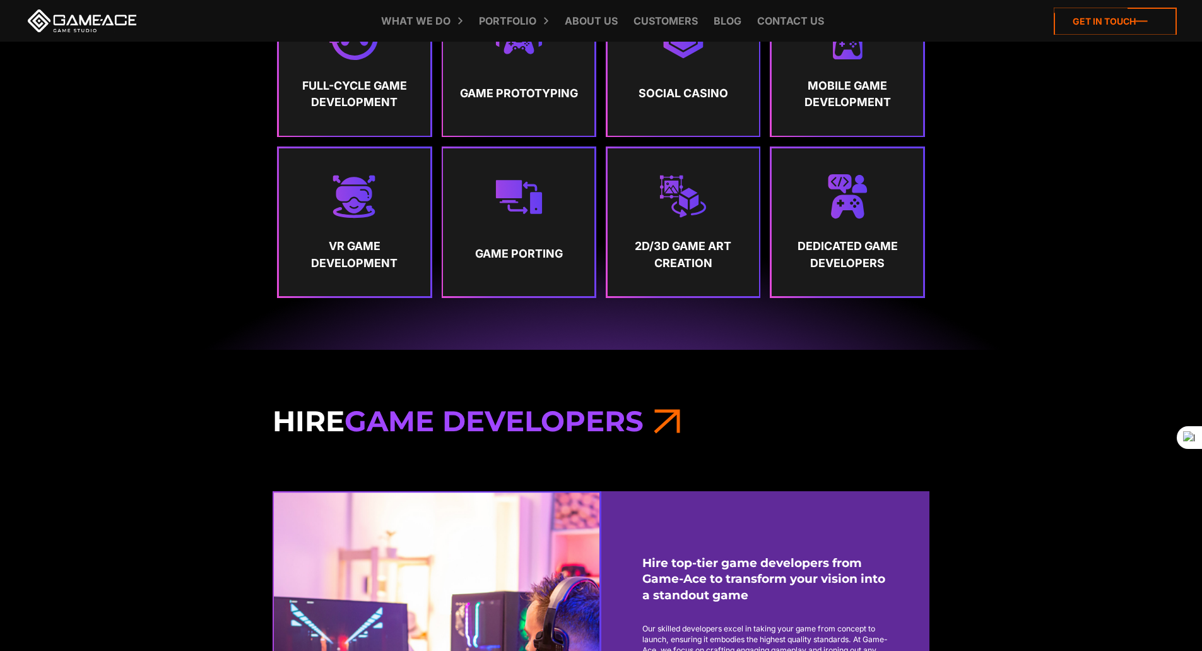 The height and width of the screenshot is (651, 1202). I want to click on img: 2d 3d game art creation, so click(683, 196).